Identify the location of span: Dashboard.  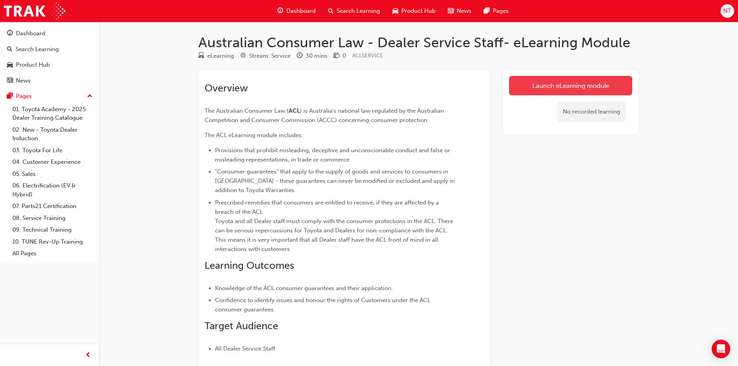
(301, 11).